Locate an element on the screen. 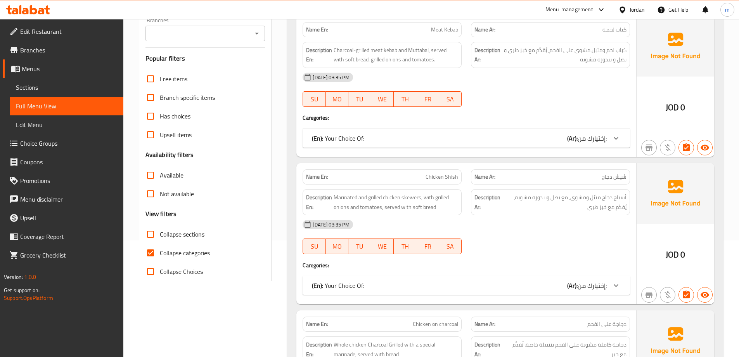  span: Promotions is located at coordinates (69, 180).